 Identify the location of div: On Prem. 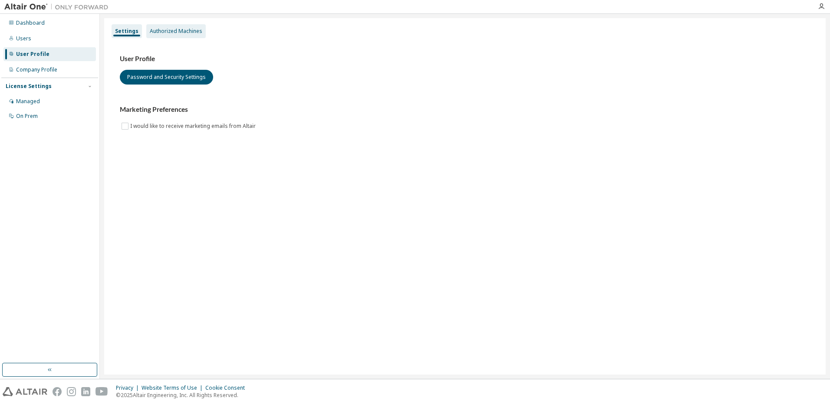
(27, 116).